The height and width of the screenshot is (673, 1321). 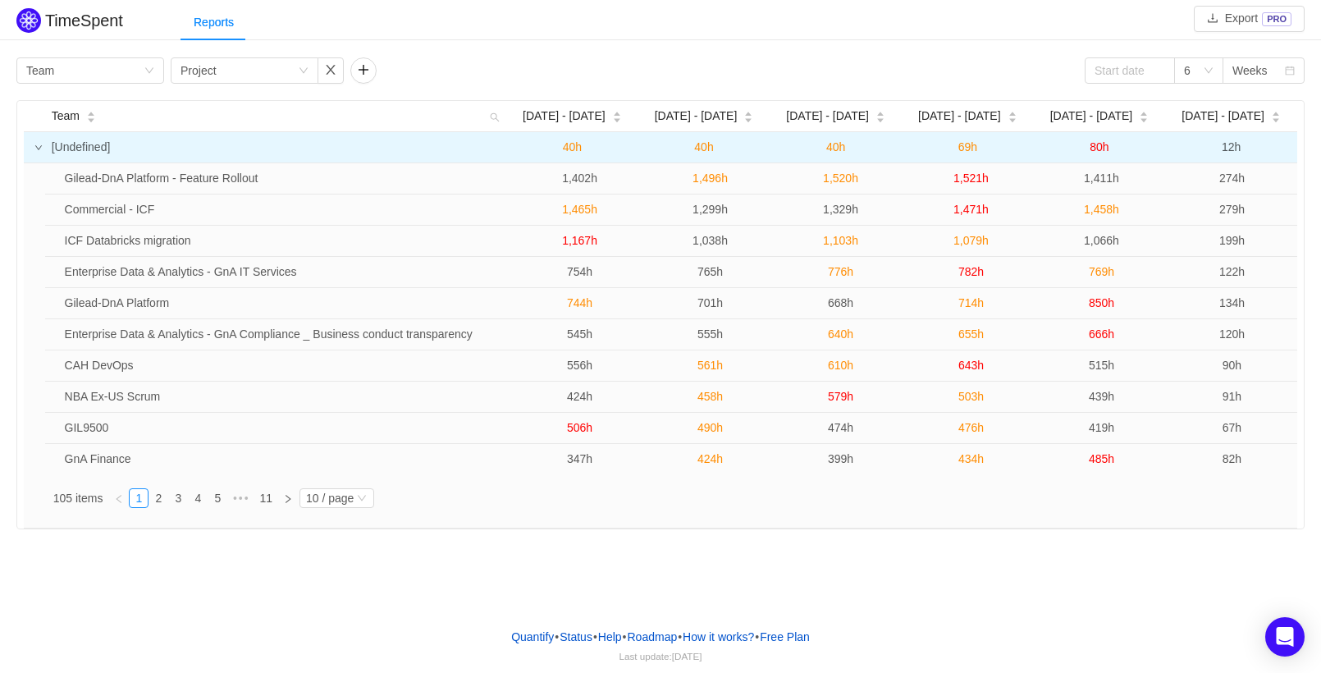 What do you see at coordinates (286, 210) in the screenshot?
I see `td: Commercial - ICF` at bounding box center [286, 210].